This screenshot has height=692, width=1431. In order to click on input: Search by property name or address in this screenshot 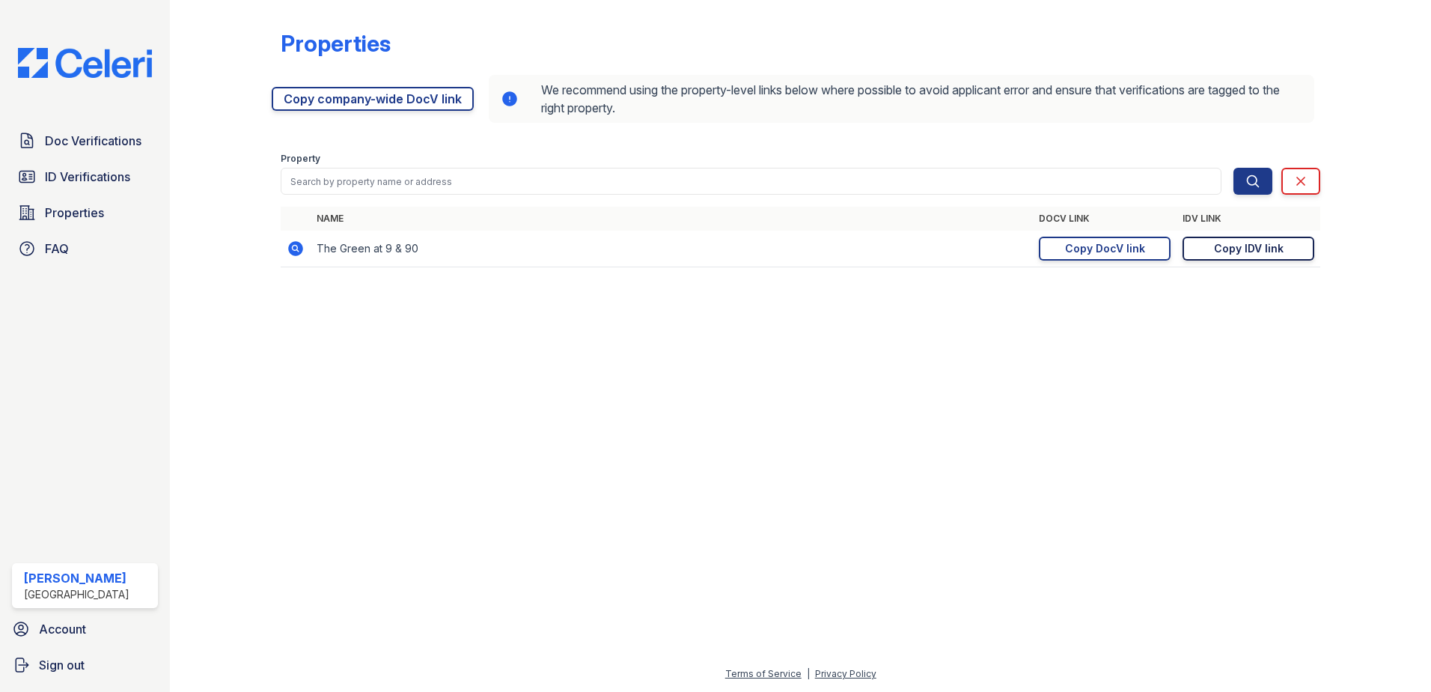, I will do `click(751, 181)`.